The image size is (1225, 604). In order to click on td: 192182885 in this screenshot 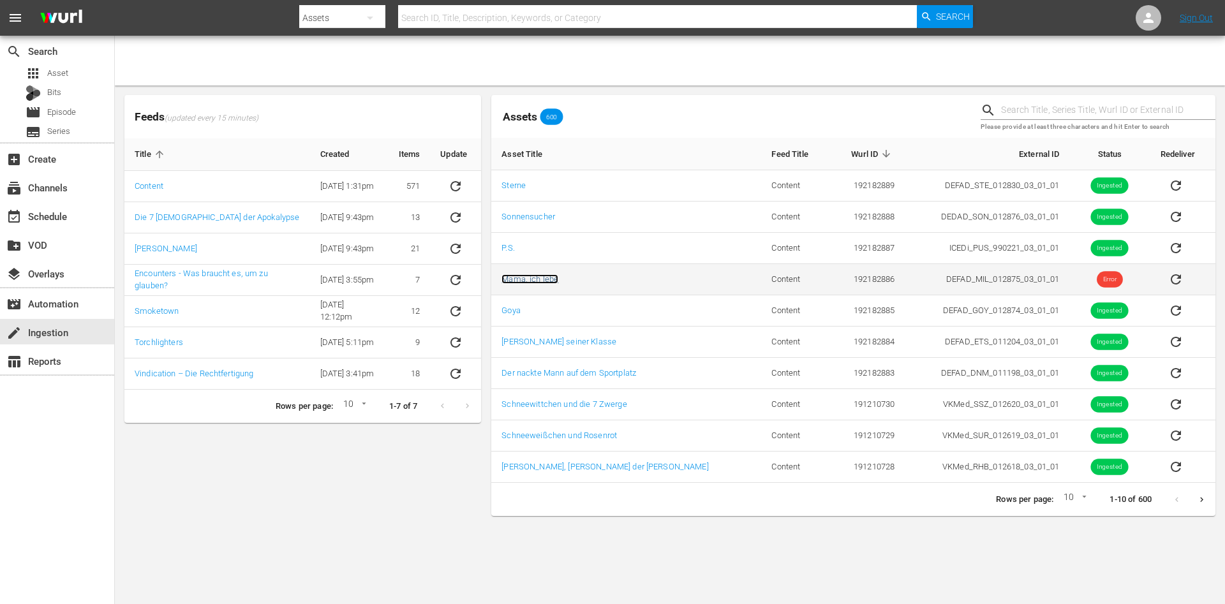, I will do `click(867, 311)`.